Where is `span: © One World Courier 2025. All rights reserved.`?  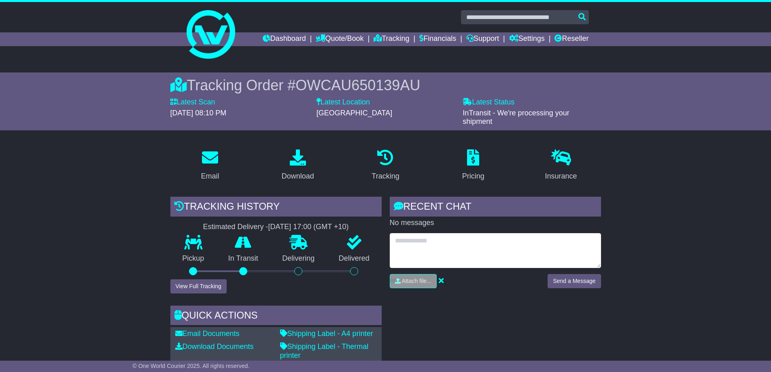 span: © One World Courier 2025. All rights reserved. is located at coordinates (191, 366).